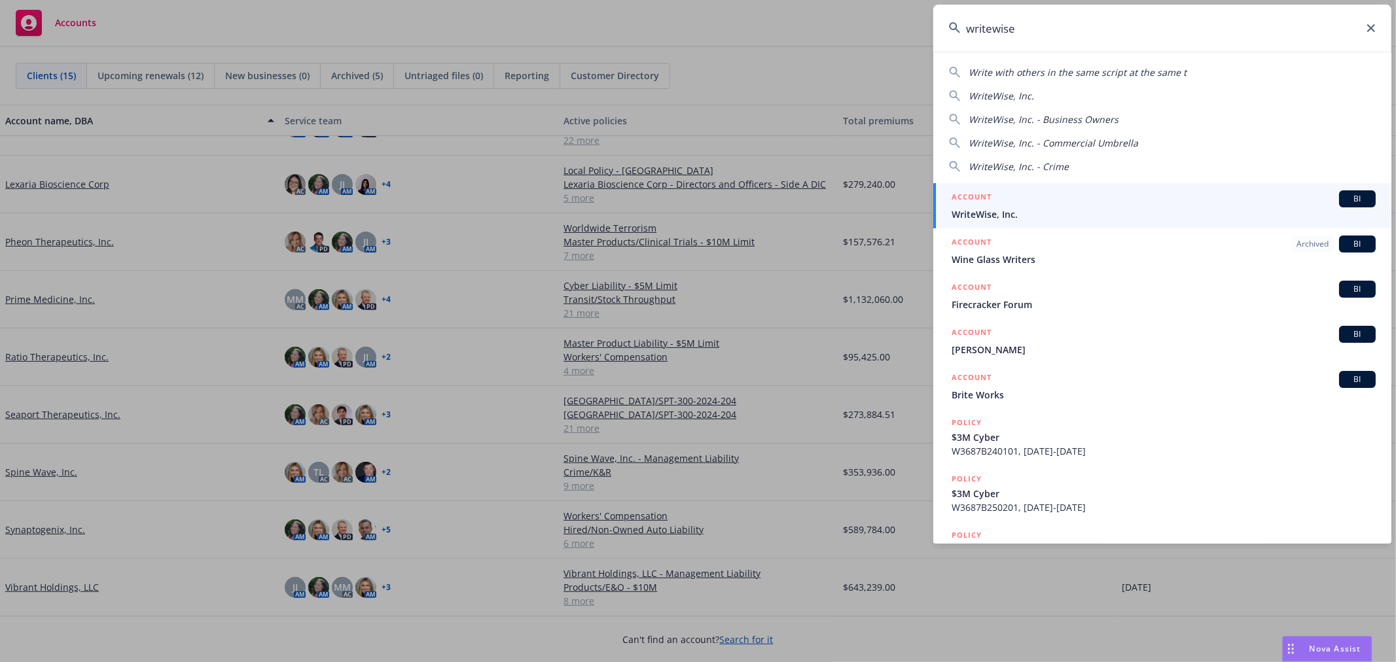 The image size is (1396, 662). Describe the element at coordinates (1163, 550) in the screenshot. I see `span: Excess Professional Liability $3M xs $2M` at that location.